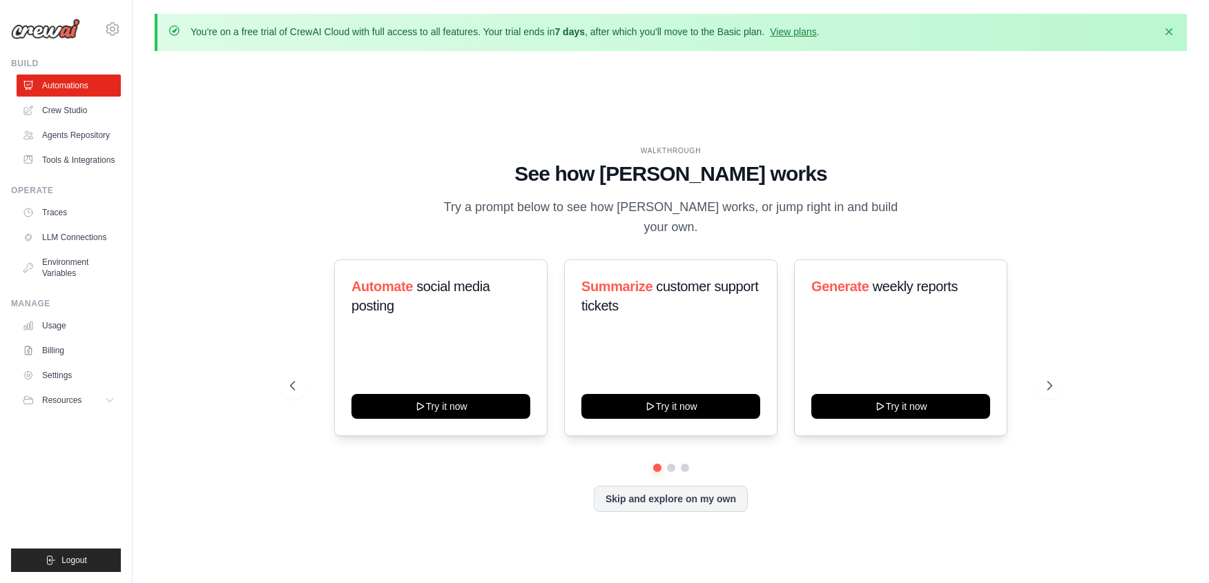  What do you see at coordinates (66, 561) in the screenshot?
I see `button: Logout` at bounding box center [66, 561].